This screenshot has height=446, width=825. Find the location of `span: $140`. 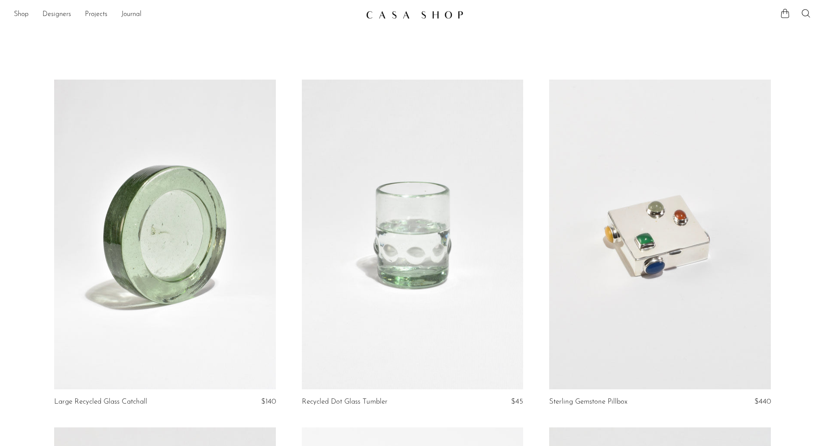

span: $140 is located at coordinates (268, 402).